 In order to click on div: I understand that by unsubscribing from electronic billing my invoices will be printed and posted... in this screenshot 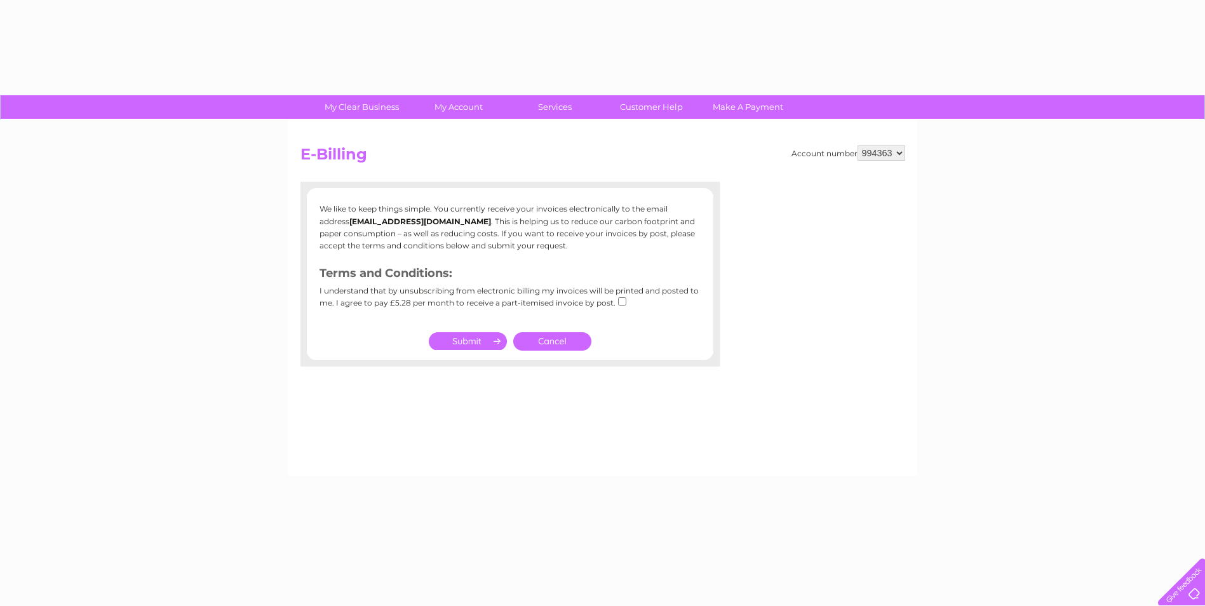, I will do `click(510, 301)`.